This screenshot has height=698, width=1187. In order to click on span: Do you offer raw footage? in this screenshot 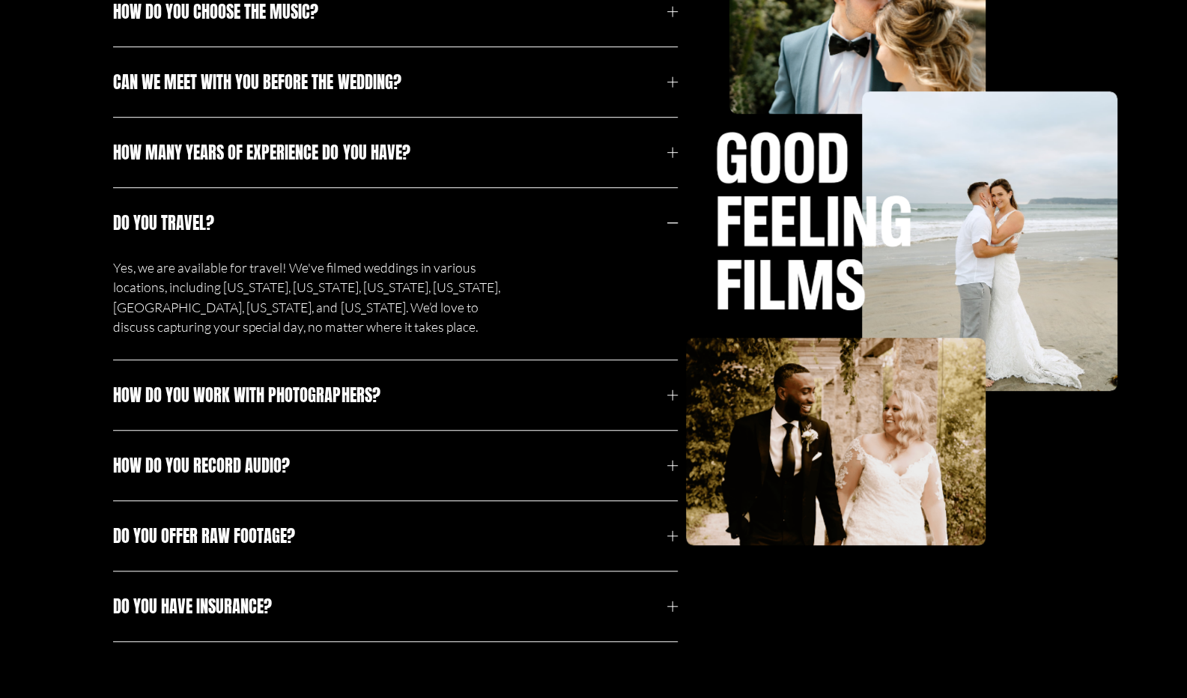, I will do `click(389, 535)`.